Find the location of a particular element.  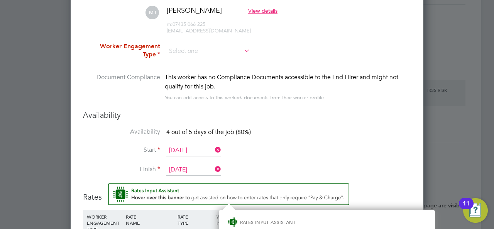

button: Open Resource Center, 11 new notifications is located at coordinates (476, 210).